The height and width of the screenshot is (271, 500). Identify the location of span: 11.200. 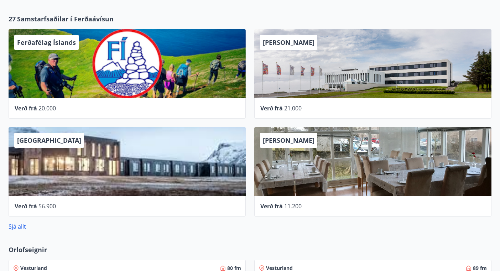
(293, 206).